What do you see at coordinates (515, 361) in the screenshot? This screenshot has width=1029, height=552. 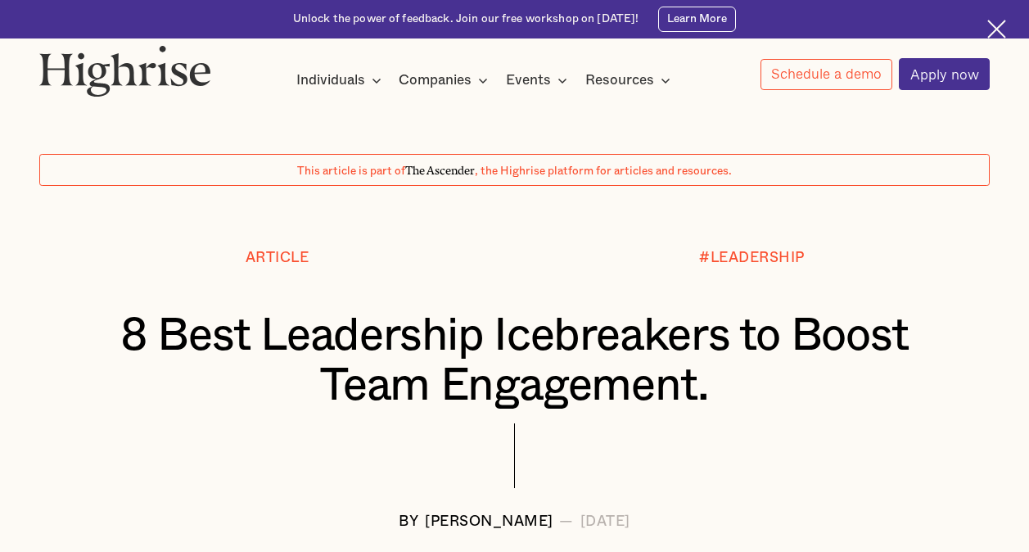 I see `h1: 8 Best Leadership Icebreakers to Boost Team Engagement.` at bounding box center [515, 361].